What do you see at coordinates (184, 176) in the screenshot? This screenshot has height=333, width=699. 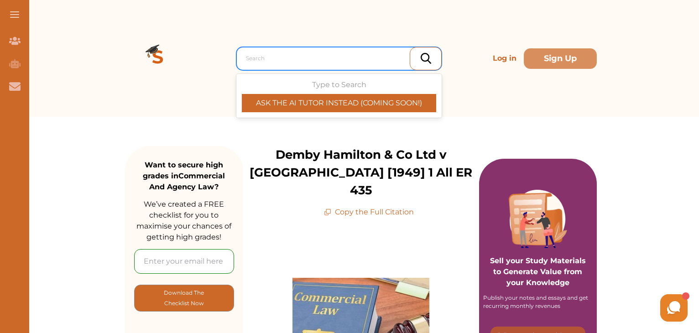 I see `strong: Want to secure high grades in Commercial And Agency Law ?` at bounding box center [184, 176].